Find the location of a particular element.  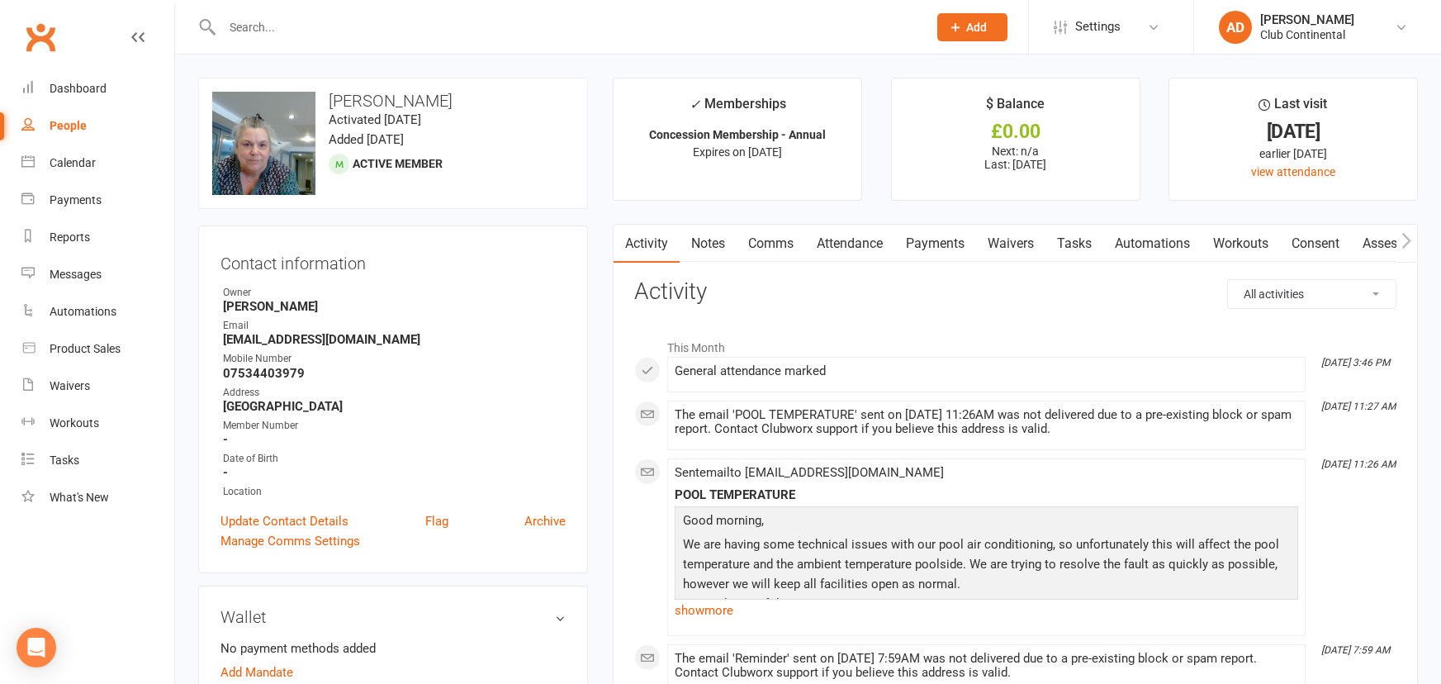

a: Dashboard is located at coordinates (97, 88).